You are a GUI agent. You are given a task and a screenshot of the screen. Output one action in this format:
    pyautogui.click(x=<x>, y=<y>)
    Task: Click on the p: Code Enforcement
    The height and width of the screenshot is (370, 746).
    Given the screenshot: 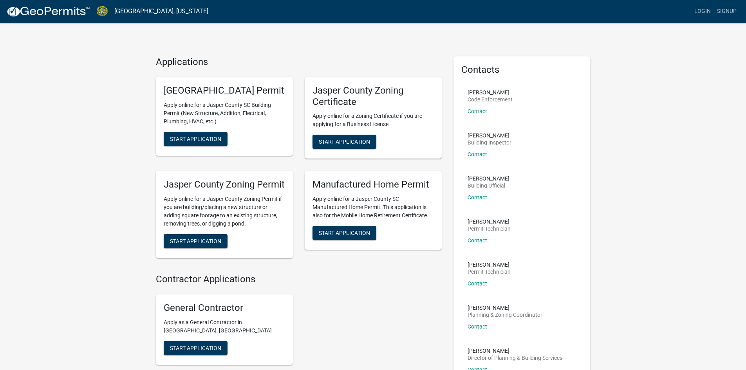 What is the action you would take?
    pyautogui.click(x=490, y=99)
    